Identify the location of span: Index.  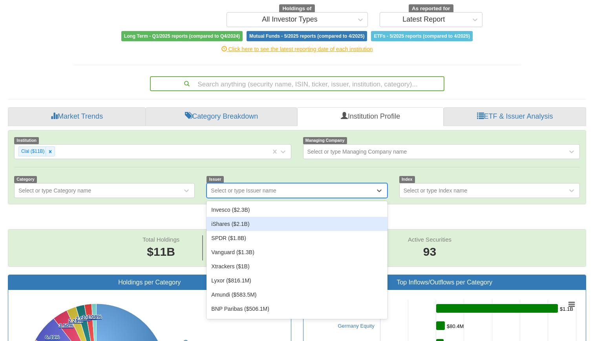
(407, 179).